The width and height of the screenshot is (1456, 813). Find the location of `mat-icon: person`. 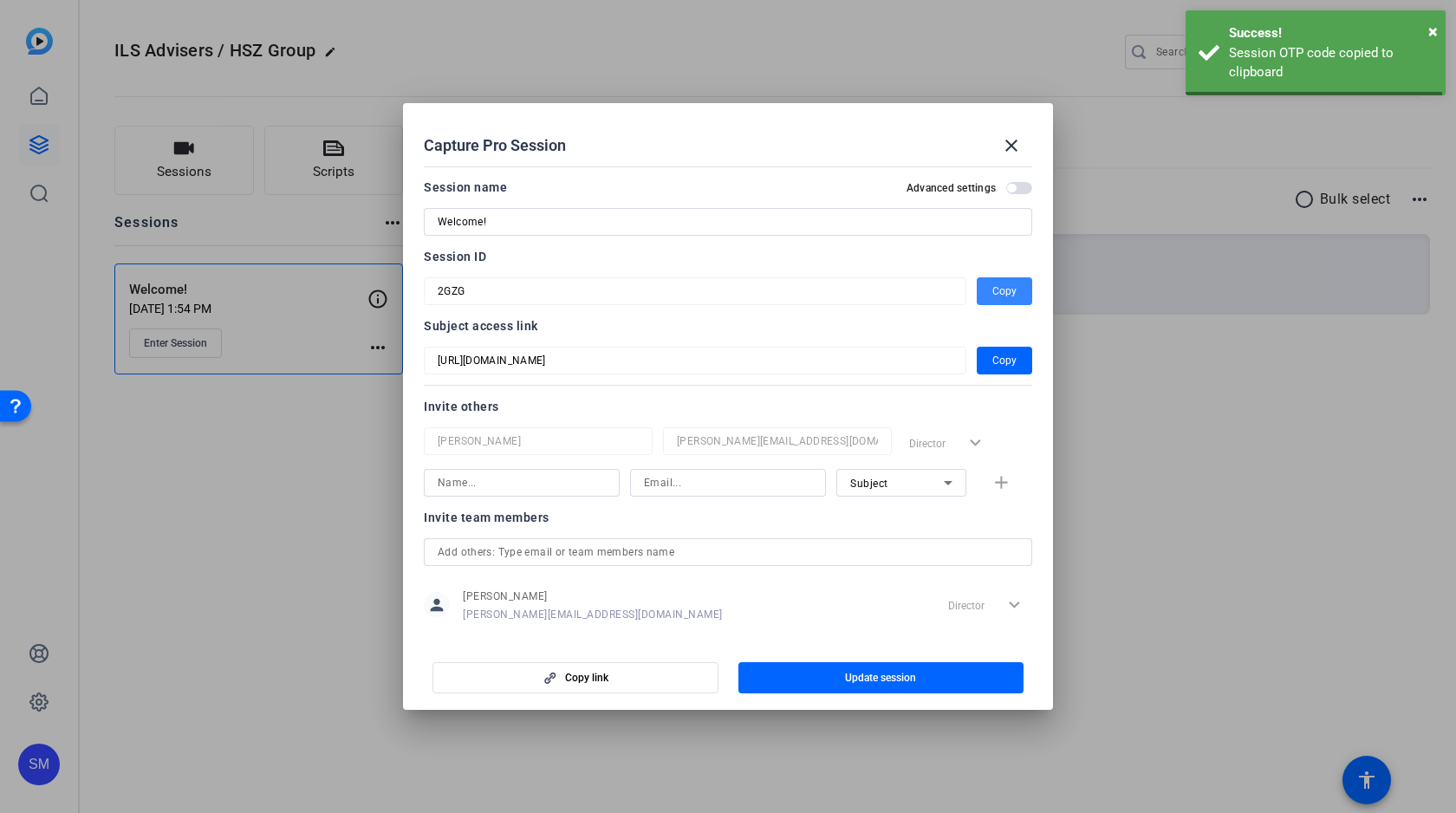

mat-icon: person is located at coordinates (437, 605).